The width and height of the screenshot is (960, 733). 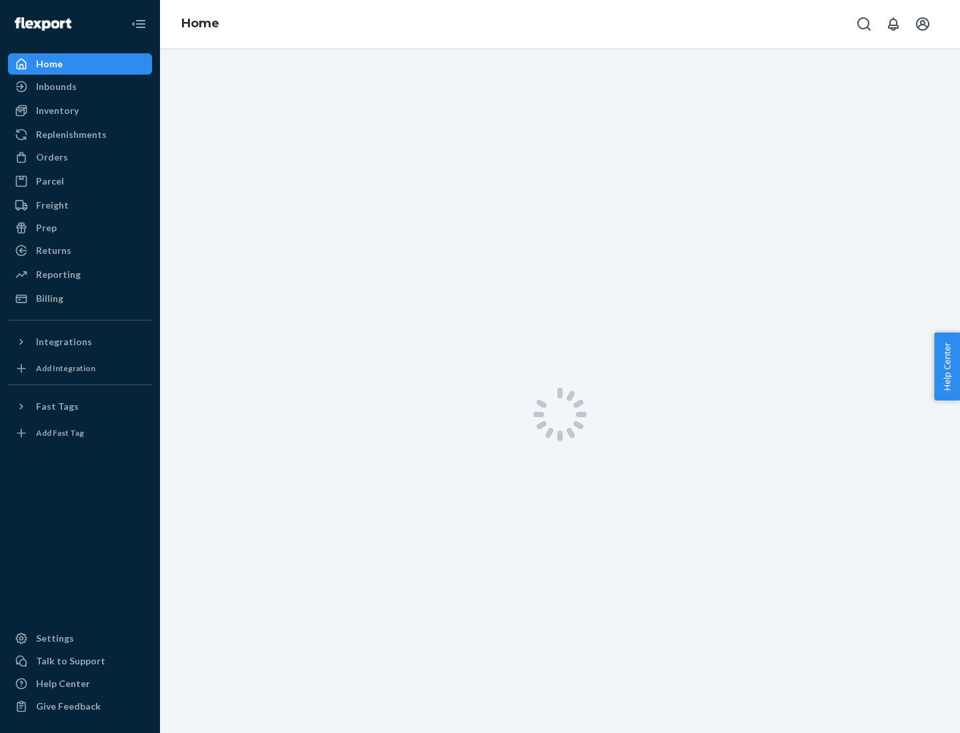 What do you see at coordinates (946, 367) in the screenshot?
I see `button: Help Center` at bounding box center [946, 367].